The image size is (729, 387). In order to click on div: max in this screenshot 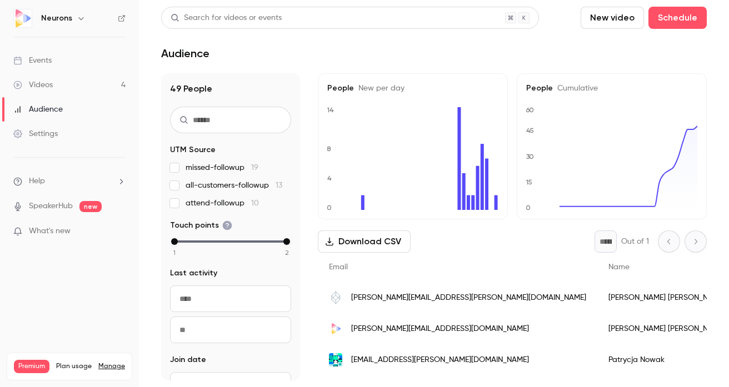, I will do `click(287, 242)`.